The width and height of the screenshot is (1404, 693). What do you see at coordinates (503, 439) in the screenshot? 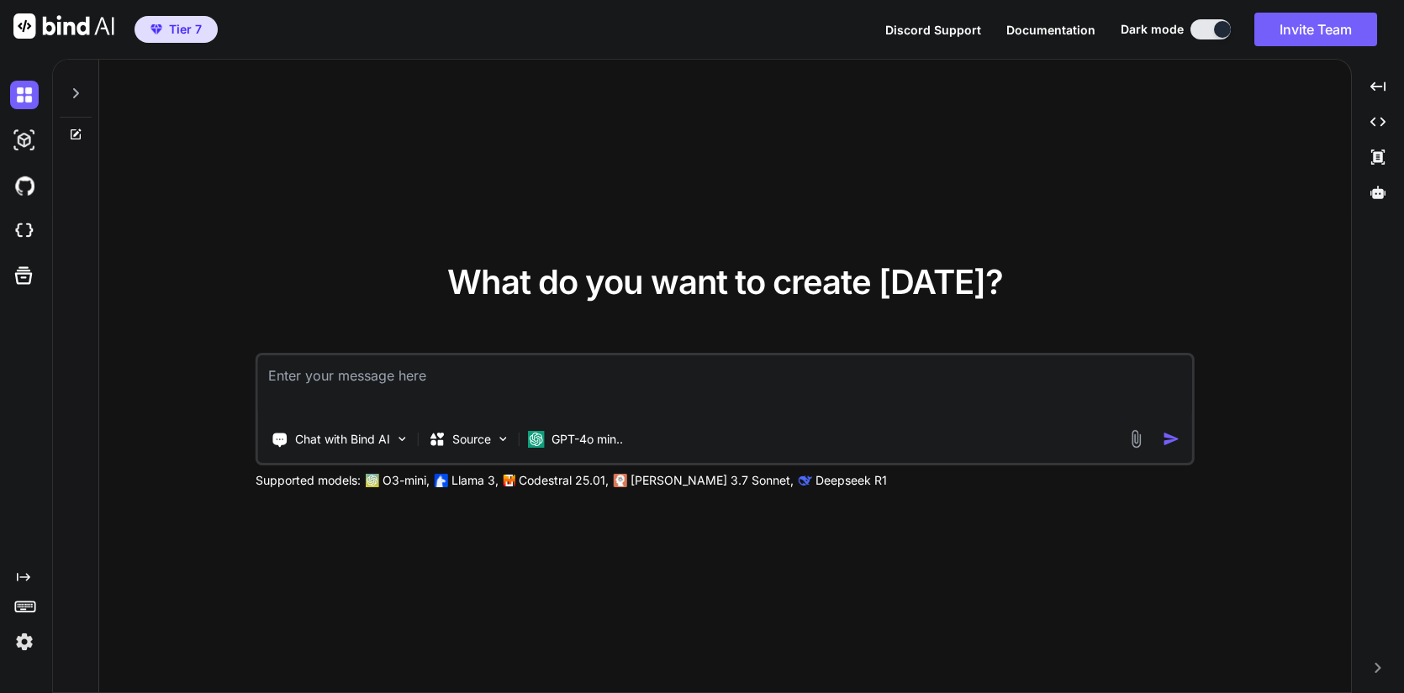
I see `img: Pick Models` at bounding box center [503, 439].